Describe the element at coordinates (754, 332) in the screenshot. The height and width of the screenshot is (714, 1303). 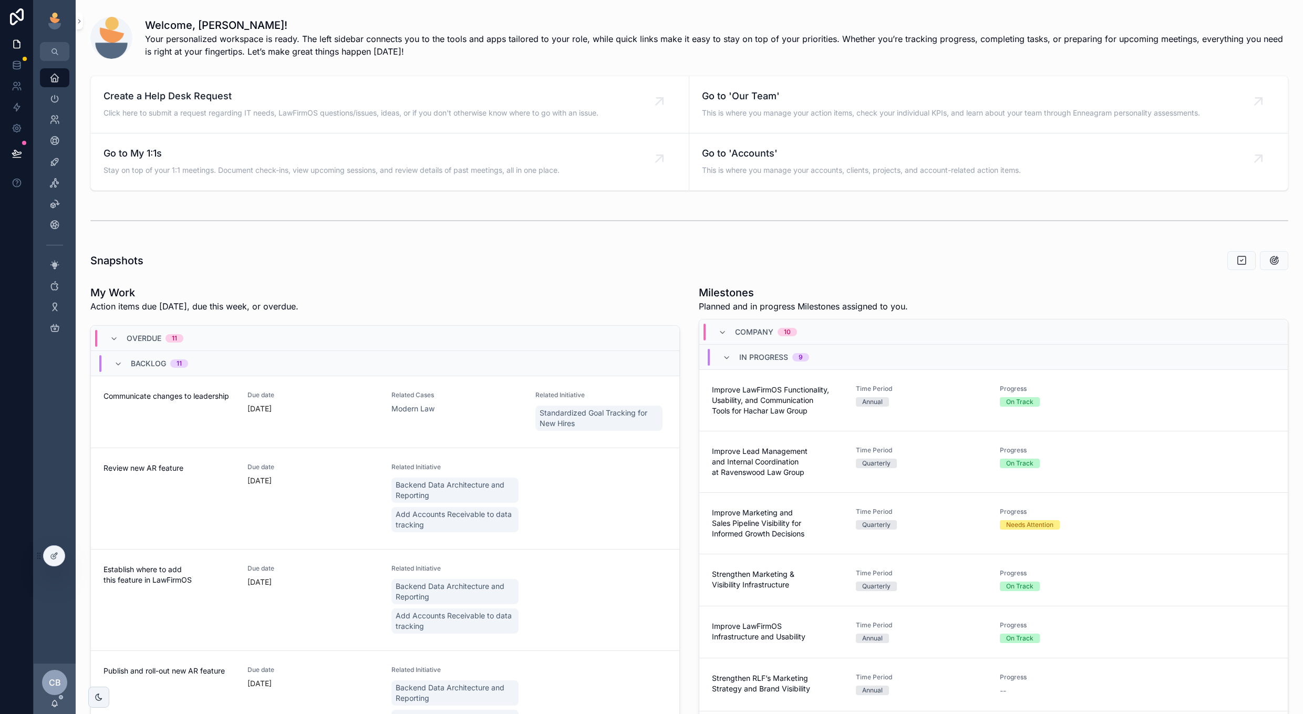
I see `span: Company` at that location.